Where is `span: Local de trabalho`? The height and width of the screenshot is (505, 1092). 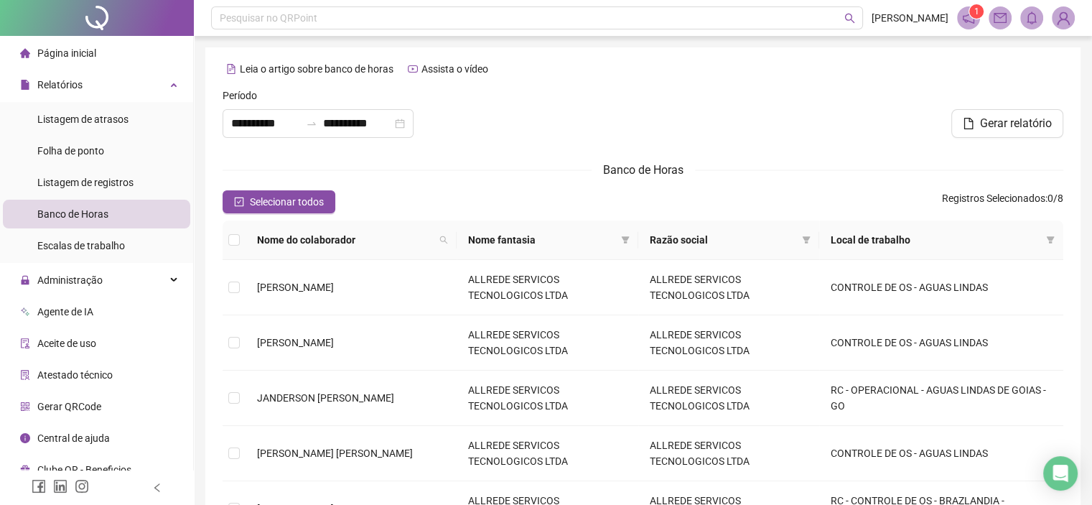
span: Local de trabalho is located at coordinates (935, 240).